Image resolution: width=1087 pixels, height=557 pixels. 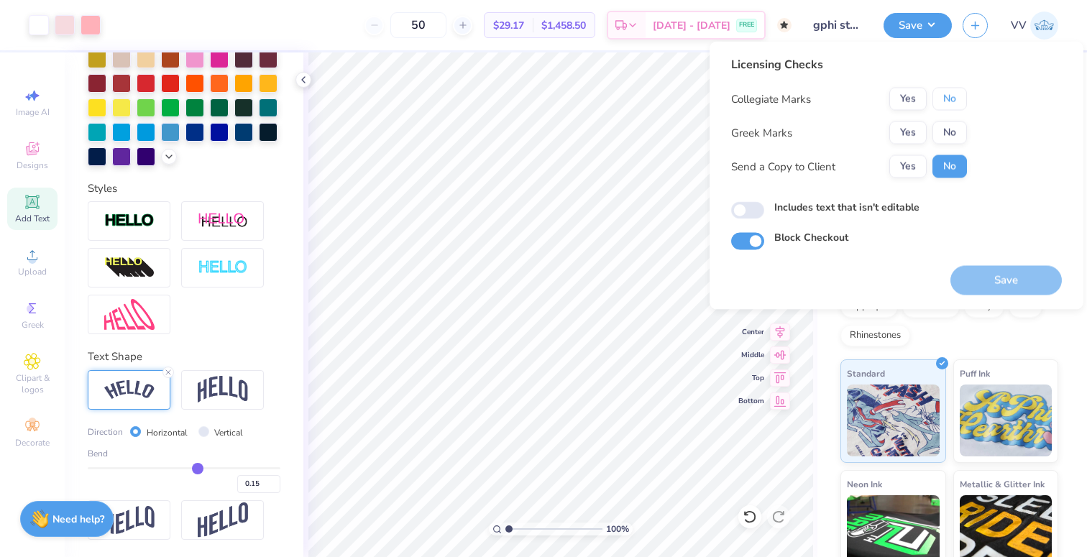 I want to click on strong: Need help?, so click(x=78, y=519).